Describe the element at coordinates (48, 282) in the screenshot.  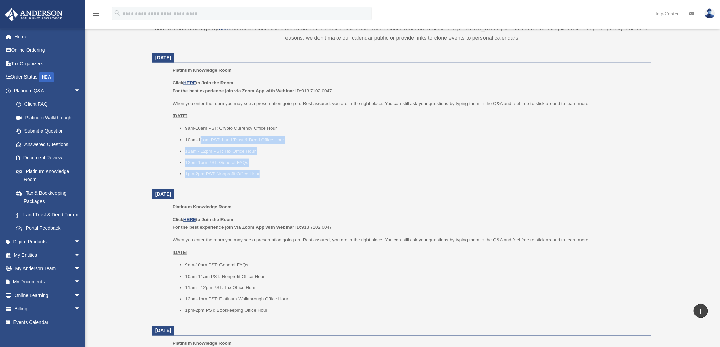
I see `a: My Documentsarrow_drop_down` at that location.